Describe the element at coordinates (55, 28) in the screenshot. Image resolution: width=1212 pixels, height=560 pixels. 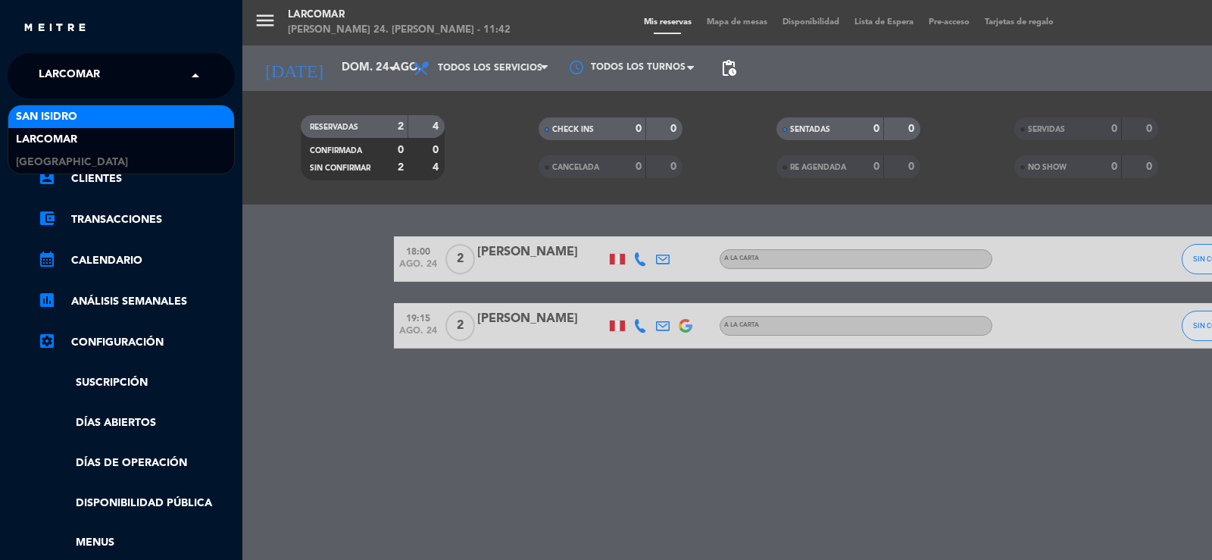
I see `img: MEITRE` at that location.